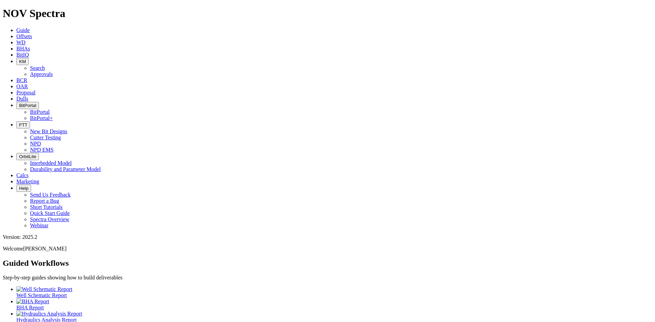 The height and width of the screenshot is (322, 655). What do you see at coordinates (33, 302) in the screenshot?
I see `img: BHA Report` at bounding box center [33, 302].